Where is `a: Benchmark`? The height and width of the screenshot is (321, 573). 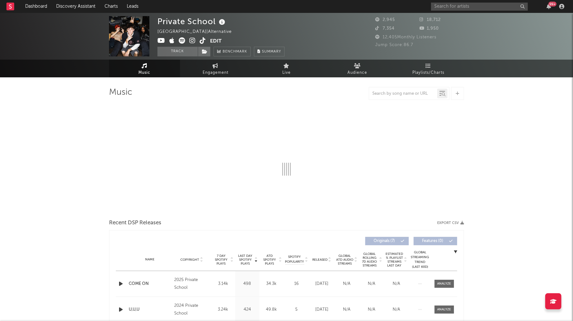 a: Benchmark is located at coordinates (232, 52).